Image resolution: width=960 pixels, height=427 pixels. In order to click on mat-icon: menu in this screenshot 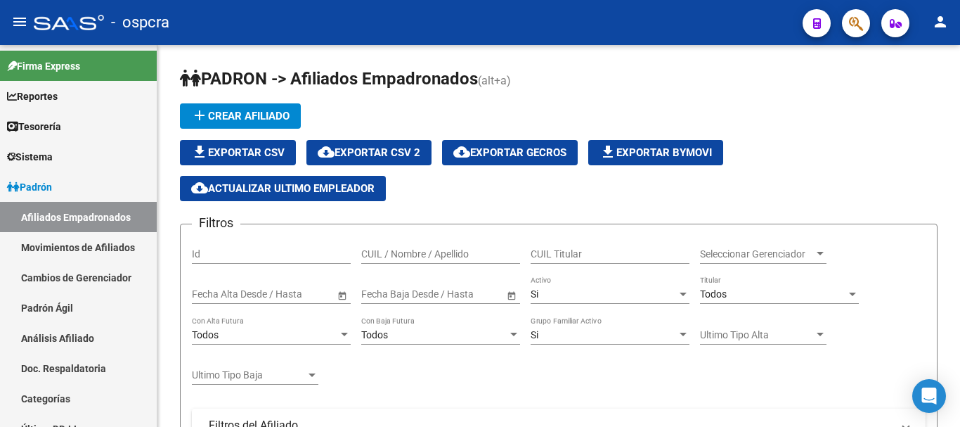, I will do `click(20, 22)`.